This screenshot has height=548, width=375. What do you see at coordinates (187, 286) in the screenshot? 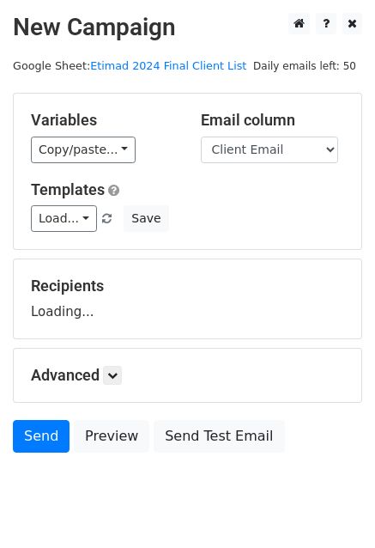
I see `h5: Recipients` at bounding box center [187, 286].